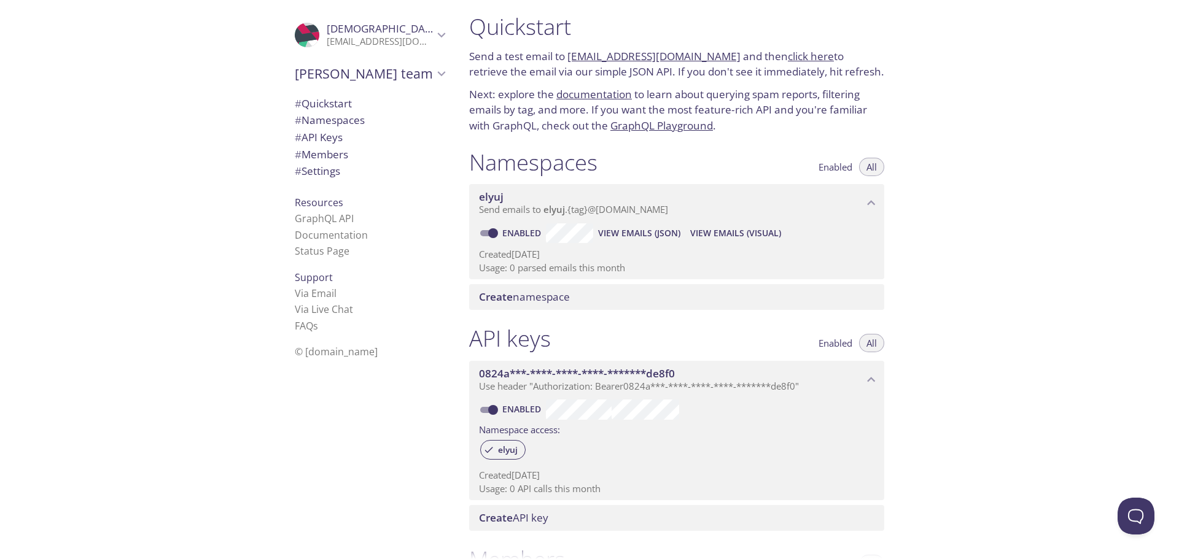 The image size is (1179, 559). What do you see at coordinates (322, 251) in the screenshot?
I see `a: Status Page` at bounding box center [322, 251].